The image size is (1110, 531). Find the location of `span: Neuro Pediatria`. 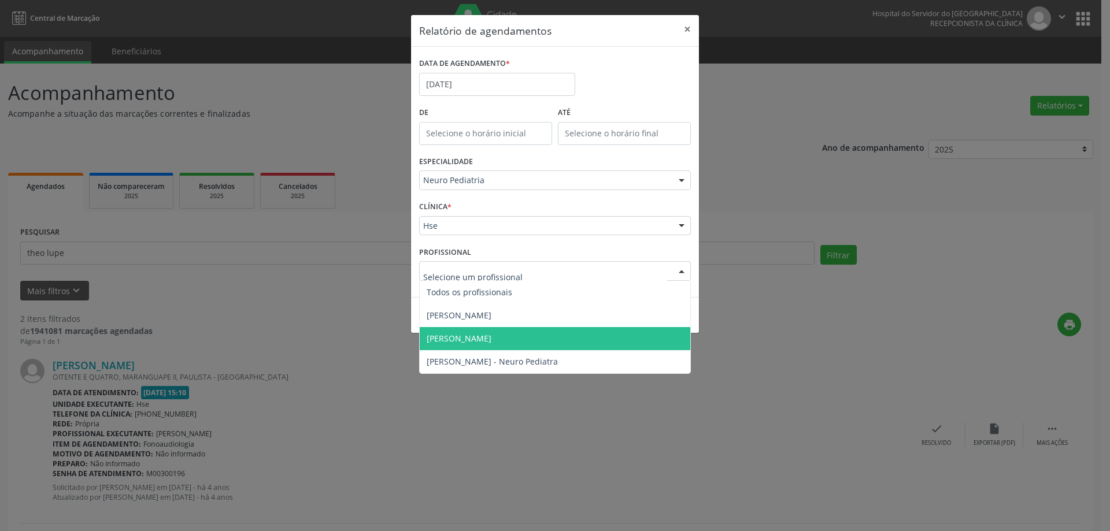

span: Neuro Pediatria is located at coordinates (545, 180).